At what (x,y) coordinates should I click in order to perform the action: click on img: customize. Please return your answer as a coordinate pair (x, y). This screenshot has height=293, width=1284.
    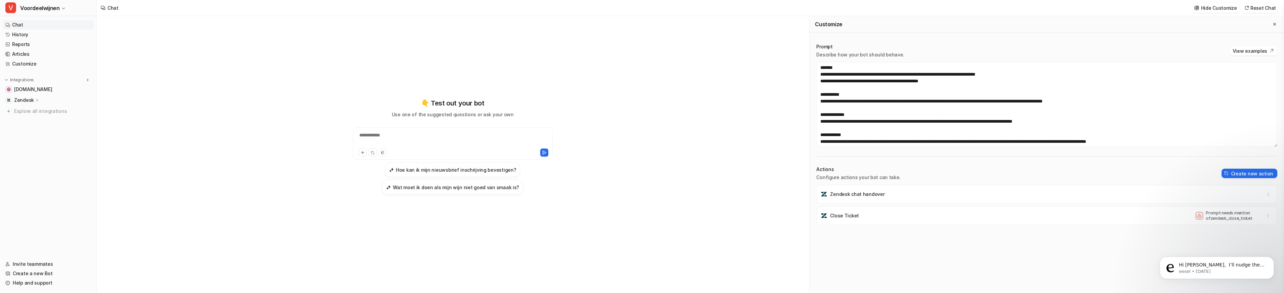
    Looking at the image, I should click on (1197, 8).